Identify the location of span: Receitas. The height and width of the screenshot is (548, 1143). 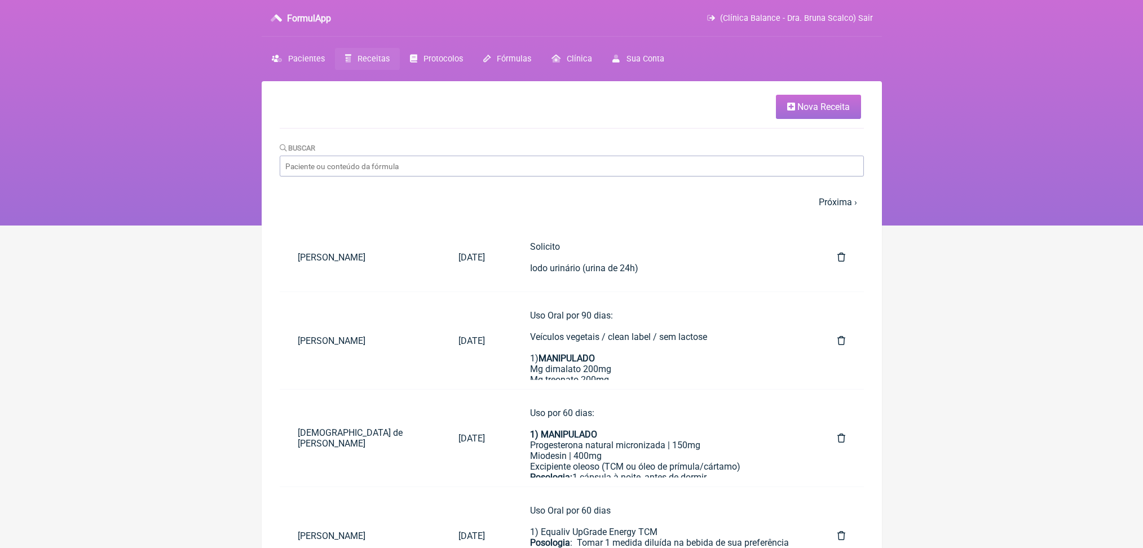
(373, 59).